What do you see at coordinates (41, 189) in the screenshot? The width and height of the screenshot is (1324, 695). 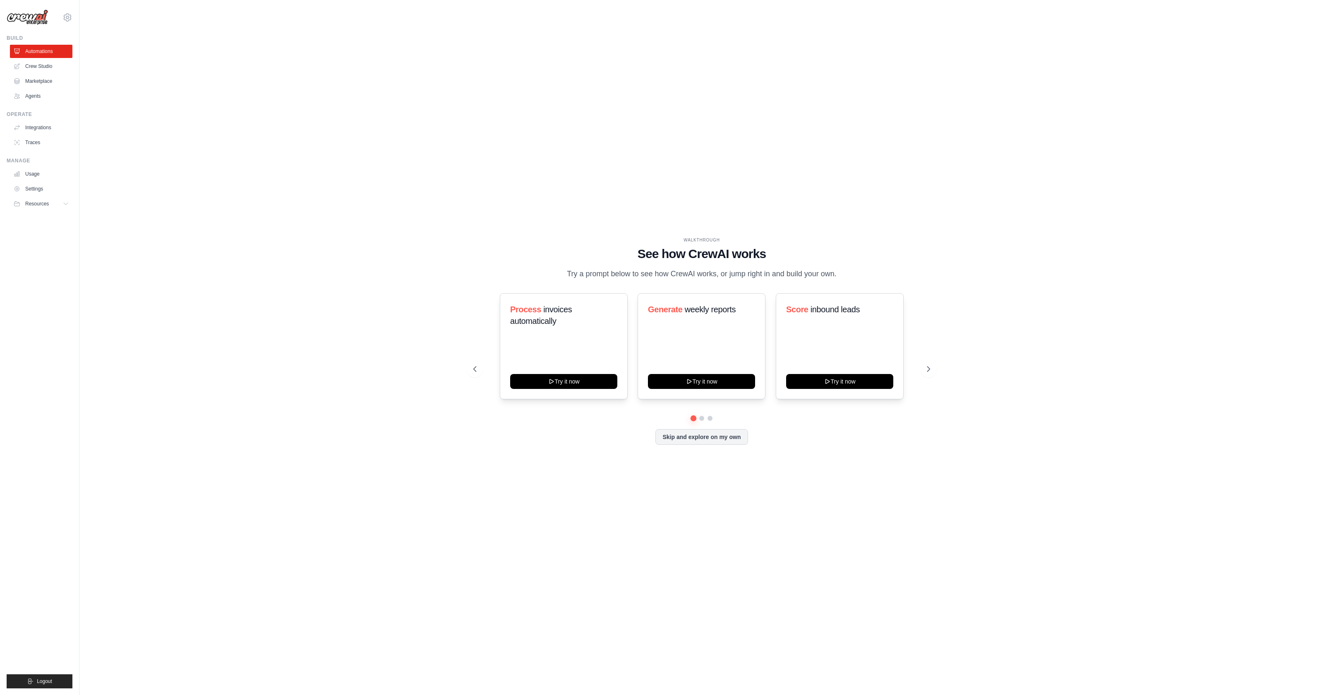 I see `a: Settings` at bounding box center [41, 189].